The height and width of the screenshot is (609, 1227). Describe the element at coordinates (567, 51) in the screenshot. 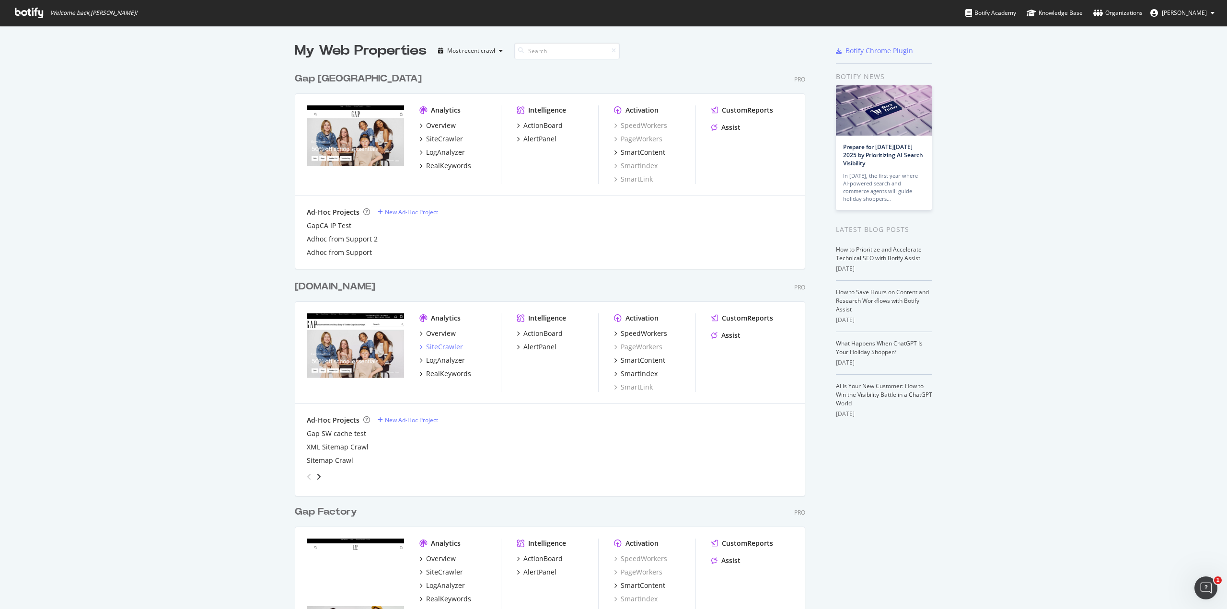

I see `input: Search` at that location.